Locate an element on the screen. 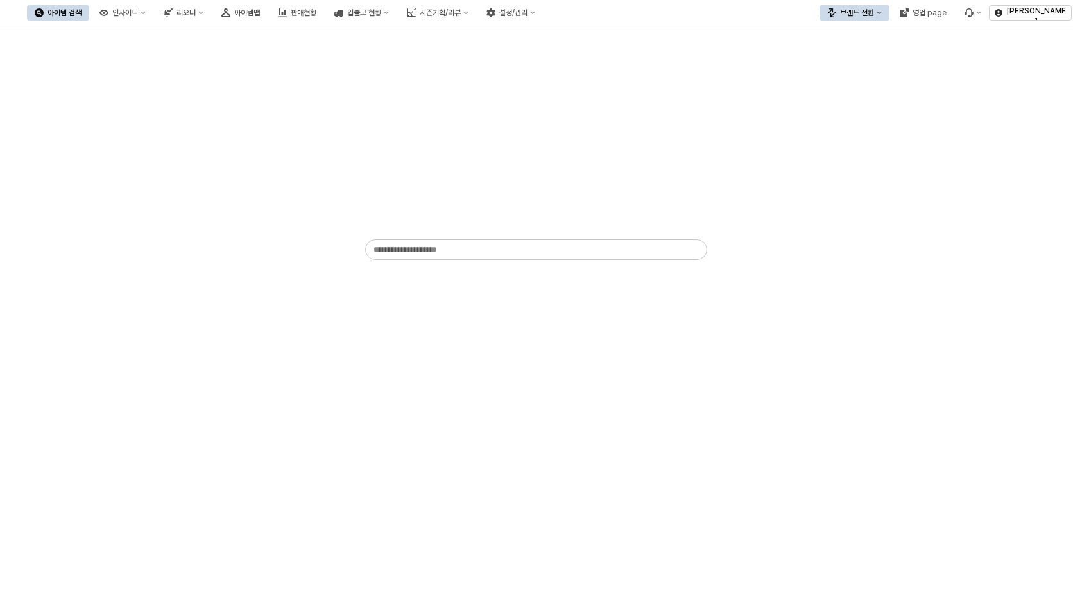 Image resolution: width=1073 pixels, height=598 pixels. button: 영업 page is located at coordinates (923, 13).